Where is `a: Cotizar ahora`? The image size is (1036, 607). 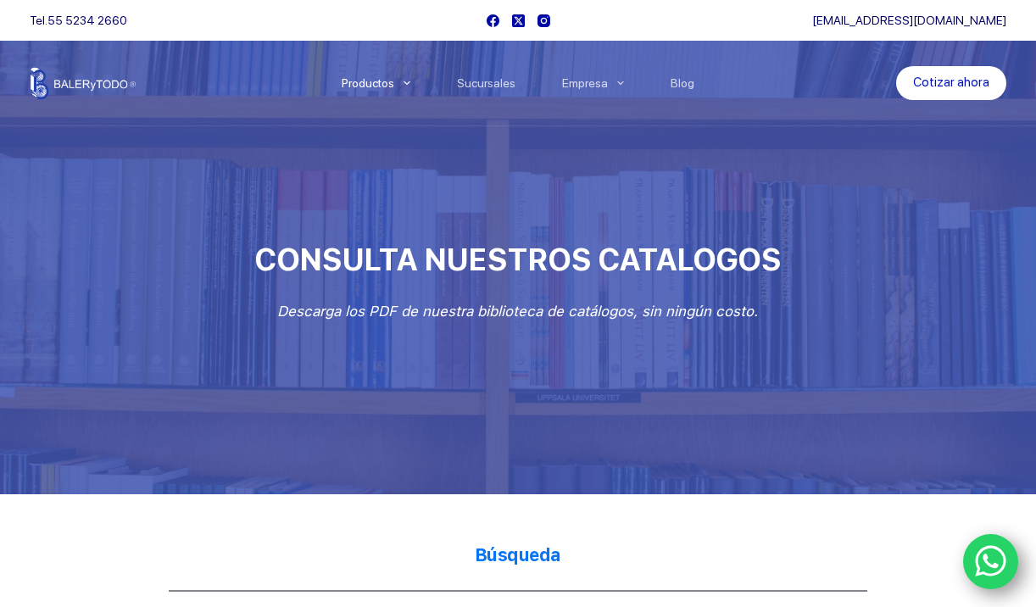 a: Cotizar ahora is located at coordinates (952, 83).